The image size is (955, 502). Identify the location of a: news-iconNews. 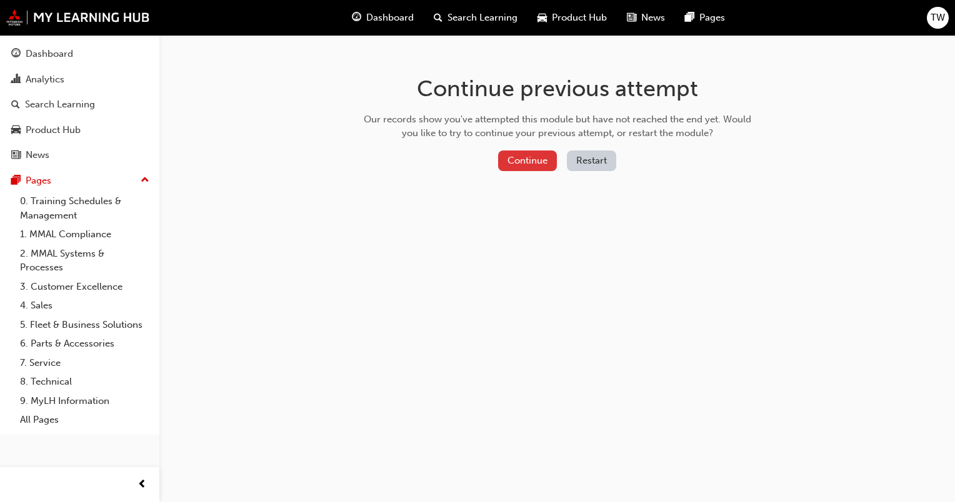
(646, 17).